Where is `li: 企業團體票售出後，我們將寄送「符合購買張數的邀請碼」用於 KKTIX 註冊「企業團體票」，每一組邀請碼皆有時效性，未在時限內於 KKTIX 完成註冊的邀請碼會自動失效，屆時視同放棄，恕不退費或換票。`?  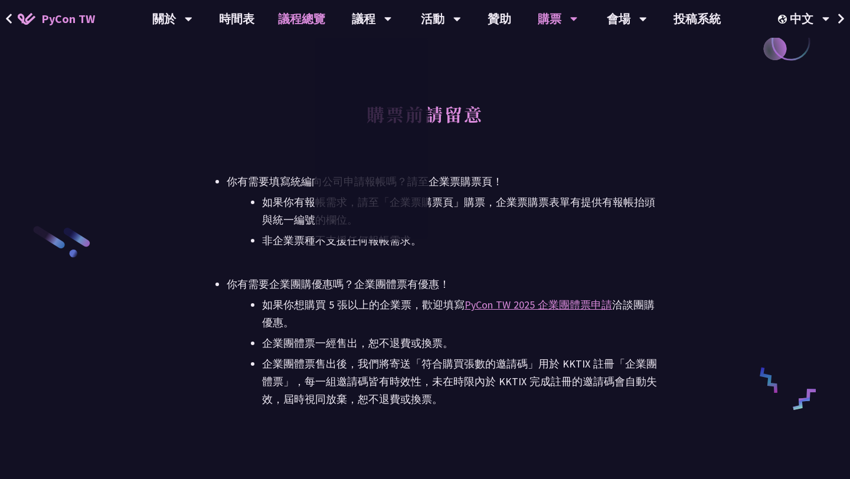 li: 企業團體票售出後，我們將寄送「符合購買張數的邀請碼」用於 KKTIX 註冊「企業團體票」，每一組邀請碼皆有時效性，未在時限內於 KKTIX 完成註冊的邀請碼會自動失效，屆時視同放棄，恕不退費或換票。 is located at coordinates (461, 382).